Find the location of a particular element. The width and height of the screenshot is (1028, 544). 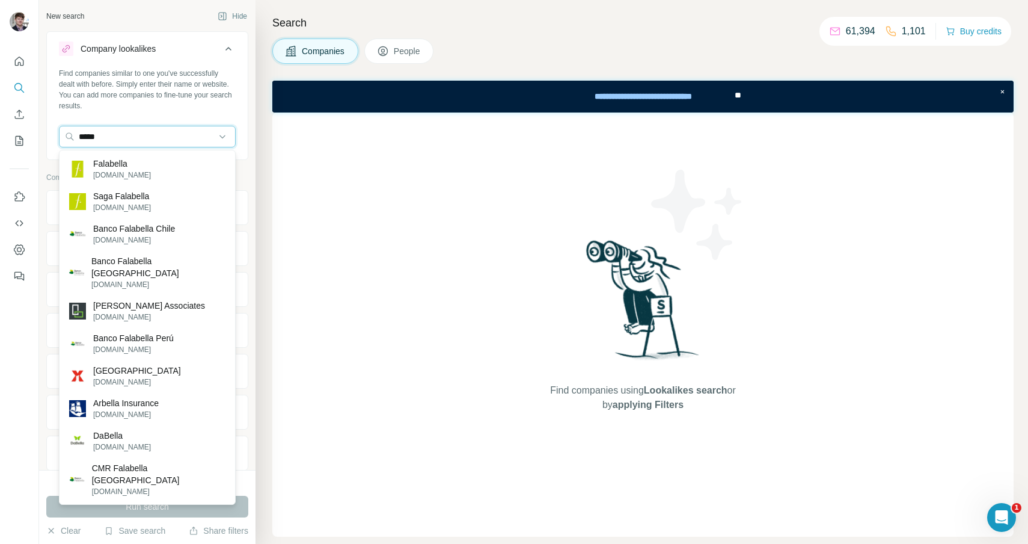

button: Annual revenue ($) is located at coordinates (147, 330).